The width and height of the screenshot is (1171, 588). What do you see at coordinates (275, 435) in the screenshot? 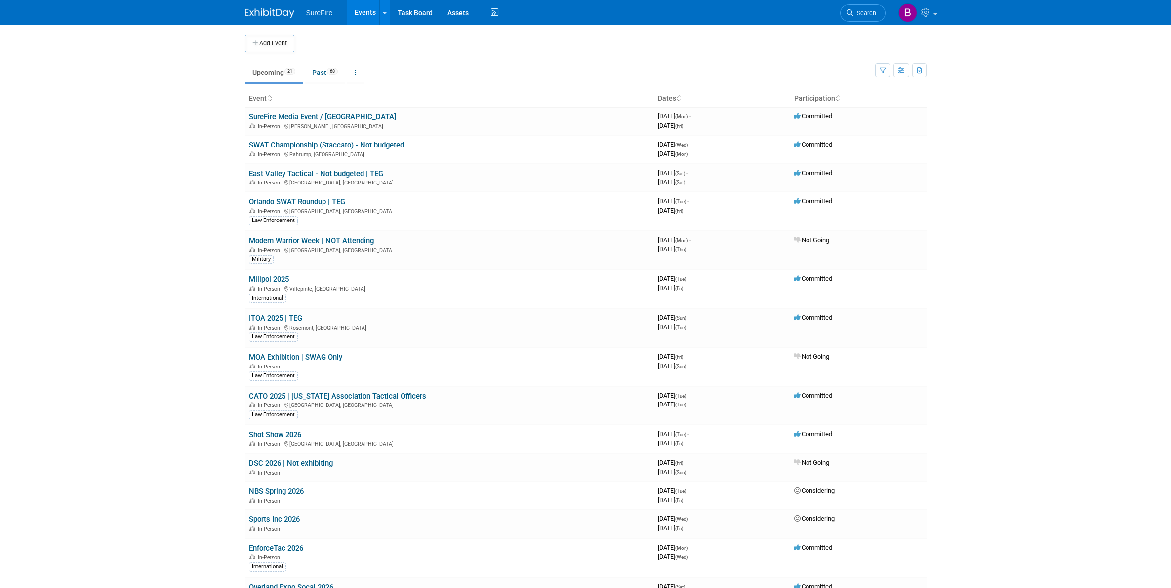
I see `a: Shot Show 2026` at bounding box center [275, 435].